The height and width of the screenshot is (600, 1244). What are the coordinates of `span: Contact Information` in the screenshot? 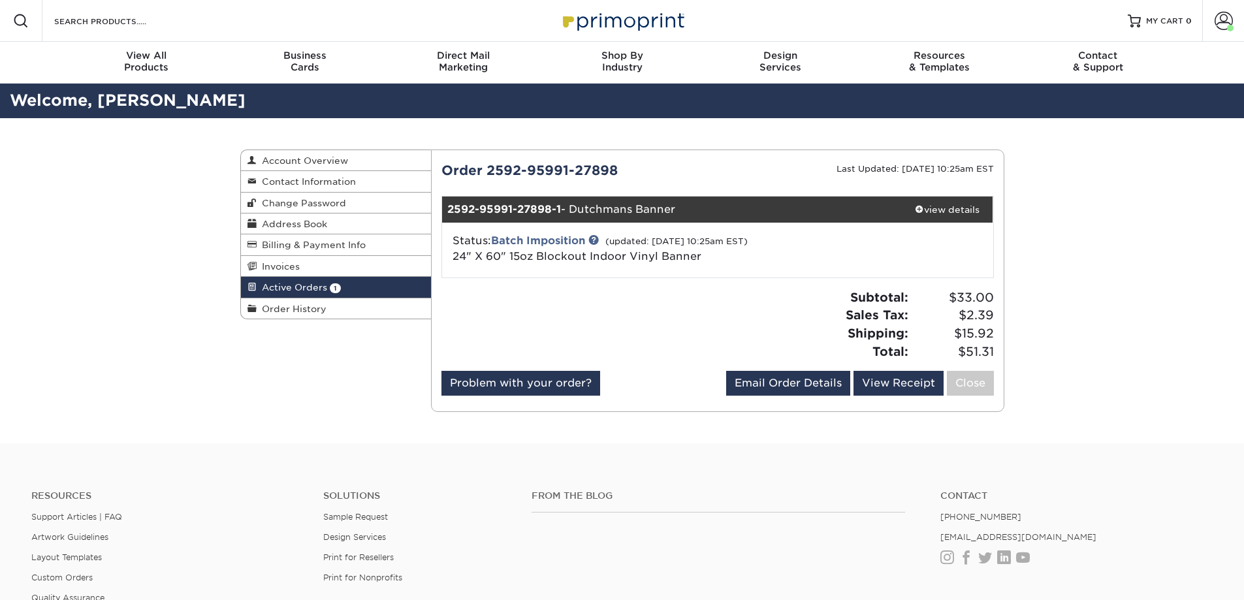 It's located at (306, 182).